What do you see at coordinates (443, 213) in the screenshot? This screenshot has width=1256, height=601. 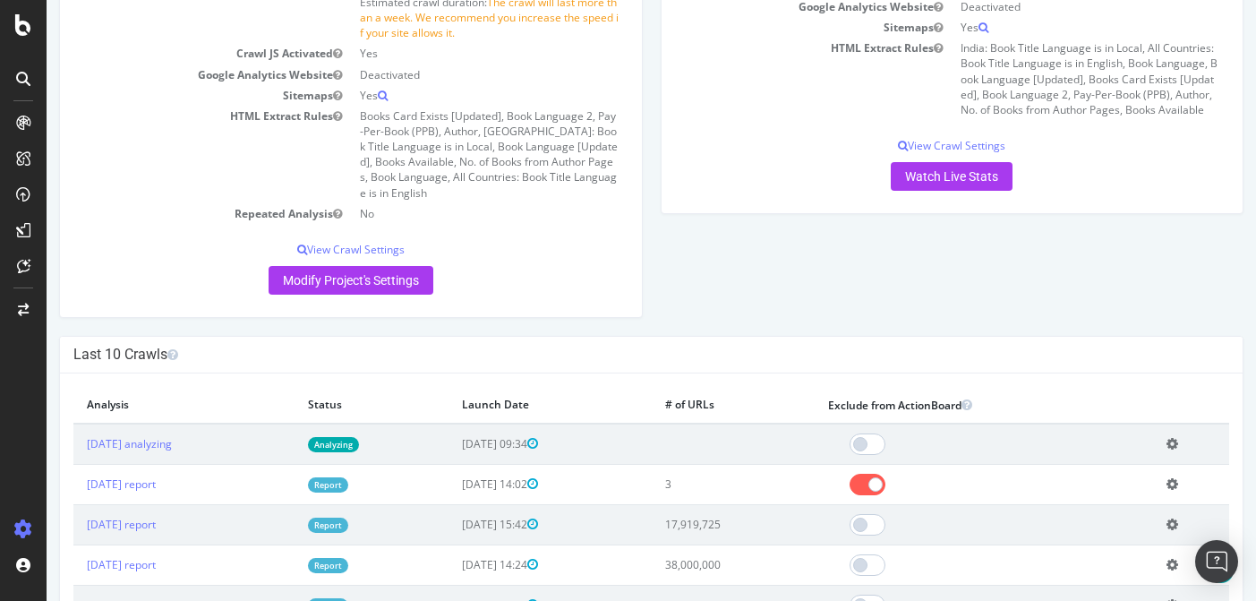 I see `td: No` at bounding box center [443, 213].